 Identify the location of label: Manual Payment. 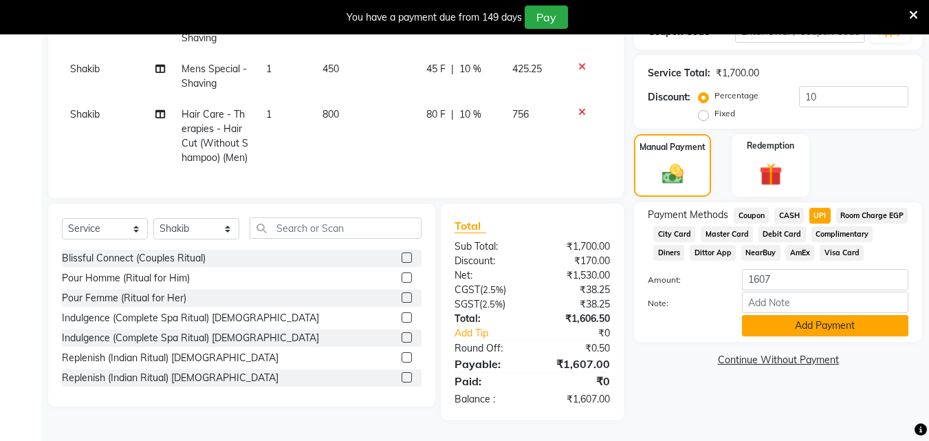
(673, 147).